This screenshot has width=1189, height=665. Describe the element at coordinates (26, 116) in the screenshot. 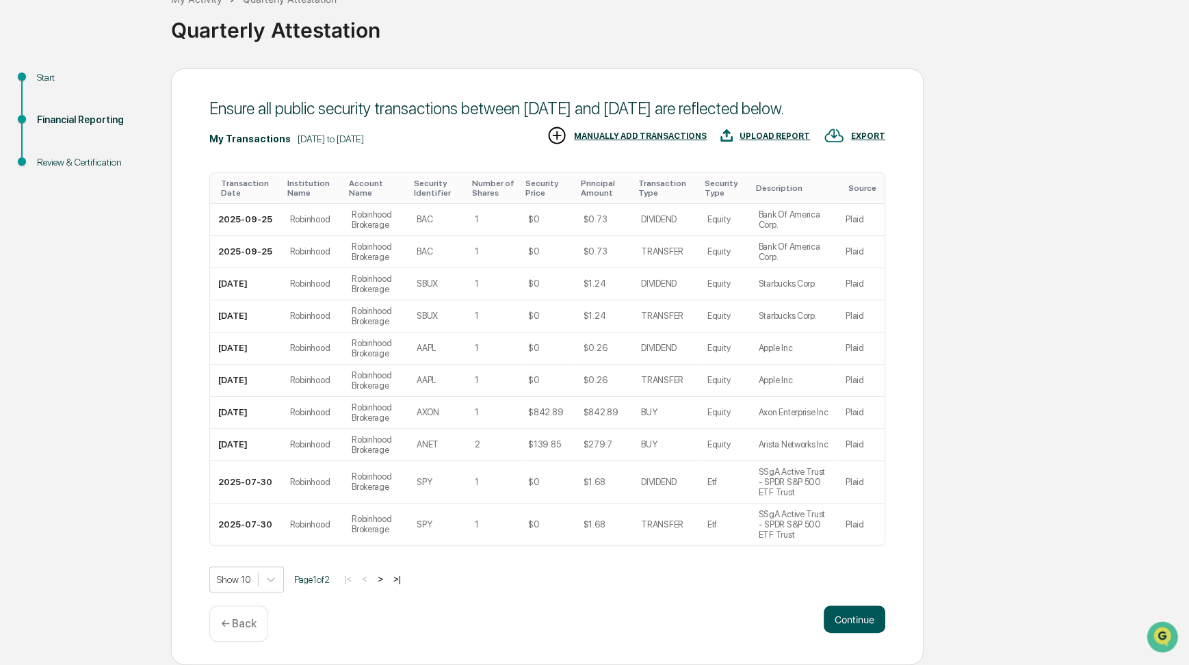

I see `img: 1746055101610-c473b297-6a78-478c-a979-82029cc54cd1` at that location.